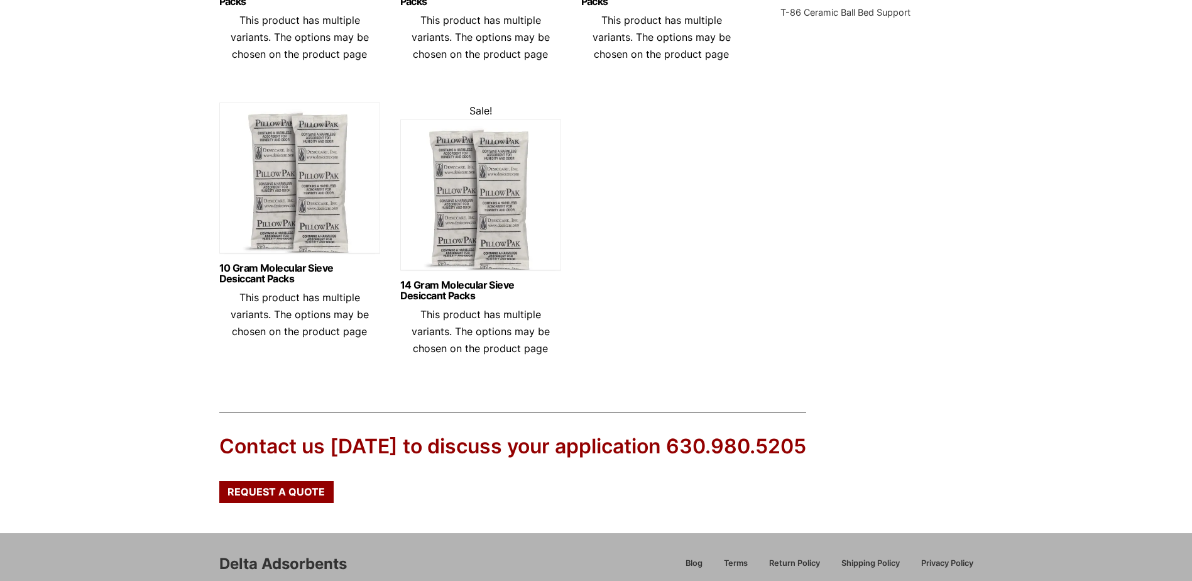 The height and width of the screenshot is (581, 1192). Describe the element at coordinates (481, 290) in the screenshot. I see `a: 14 Gram Molecular Sieve Desiccant Packs` at that location.